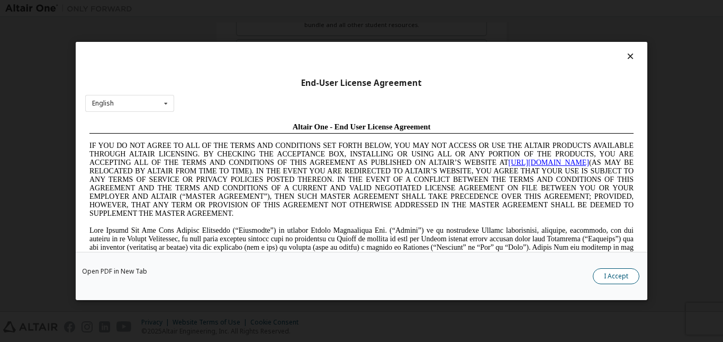 Image resolution: width=723 pixels, height=342 pixels. I want to click on span: Lore Ipsumd Sit Ame Cons Adipisc Elitseddo (“Eiusmodte”) in utlabor Etdolo Magnaaliqua Eni. (“Adm..., so click(276, 146).